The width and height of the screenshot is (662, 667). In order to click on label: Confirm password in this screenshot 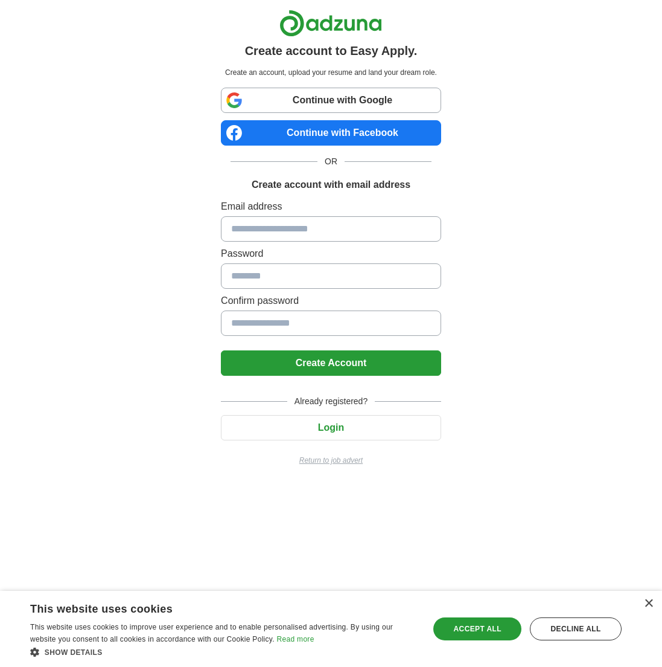, I will do `click(331, 301)`.